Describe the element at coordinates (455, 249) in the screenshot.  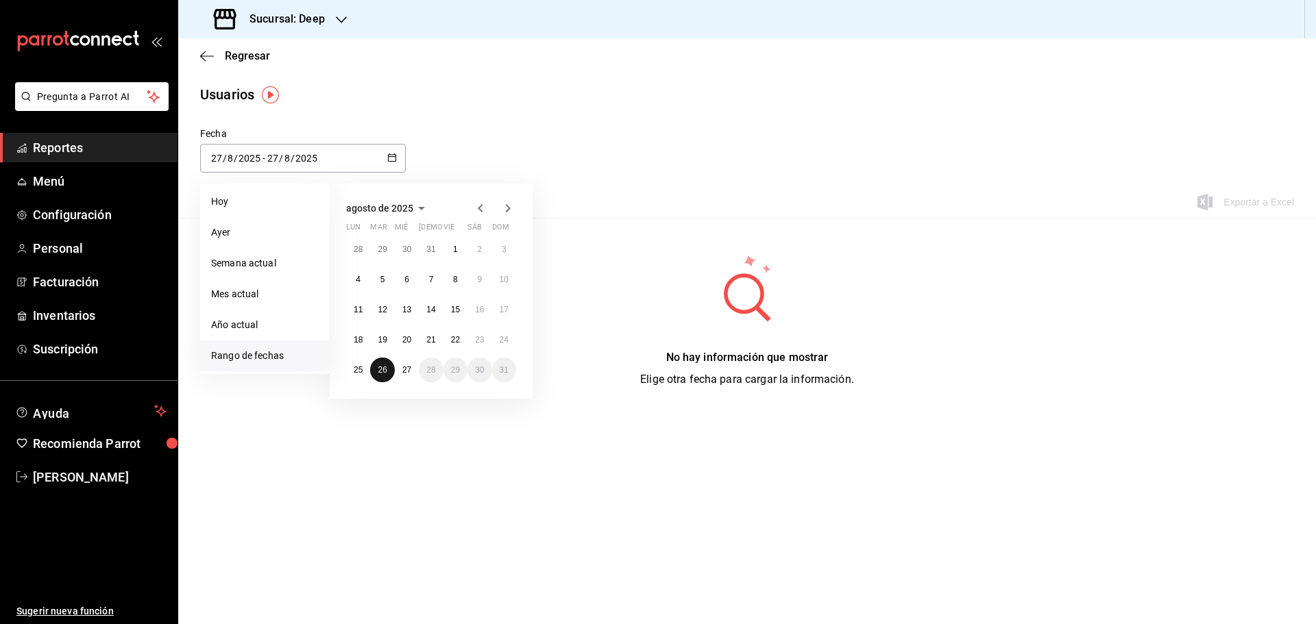
I see `button: 1 de agosto de 2025` at that location.